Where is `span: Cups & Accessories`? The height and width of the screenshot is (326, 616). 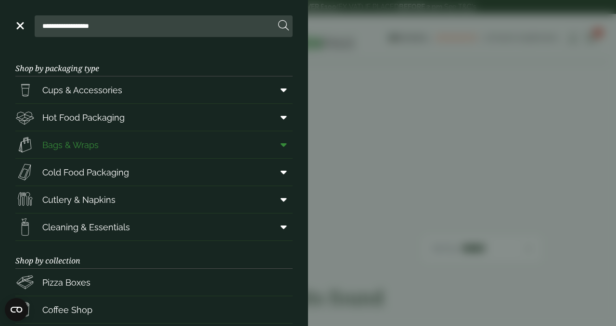 span: Cups & Accessories is located at coordinates (82, 90).